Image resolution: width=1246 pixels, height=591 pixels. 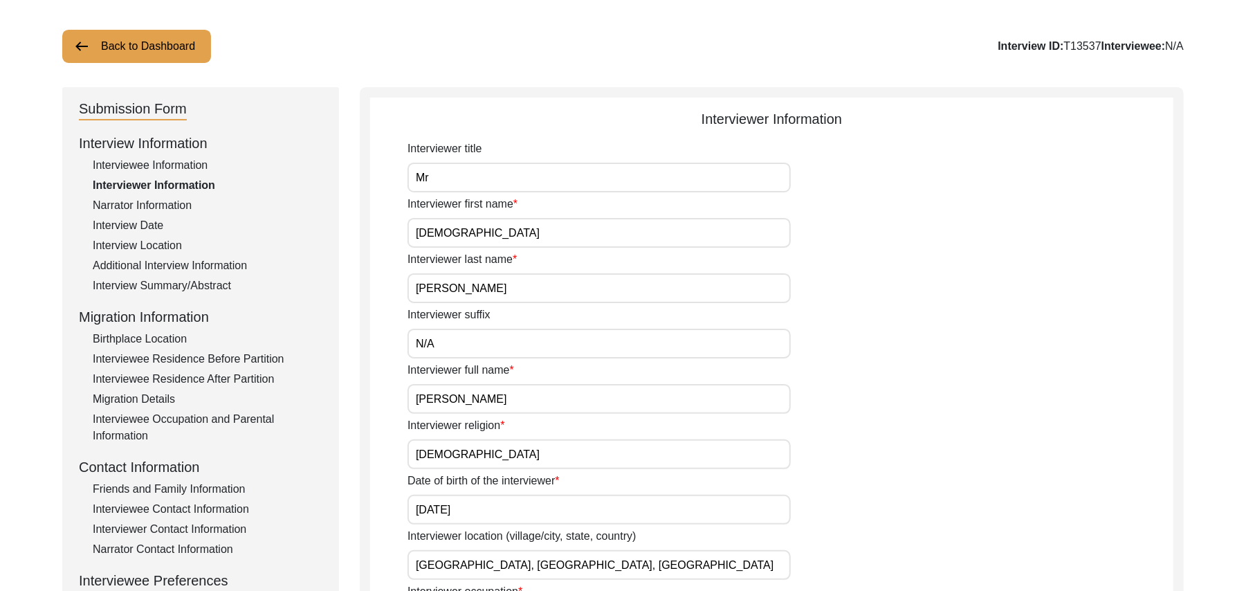 I want to click on div: Narrator Information, so click(x=208, y=206).